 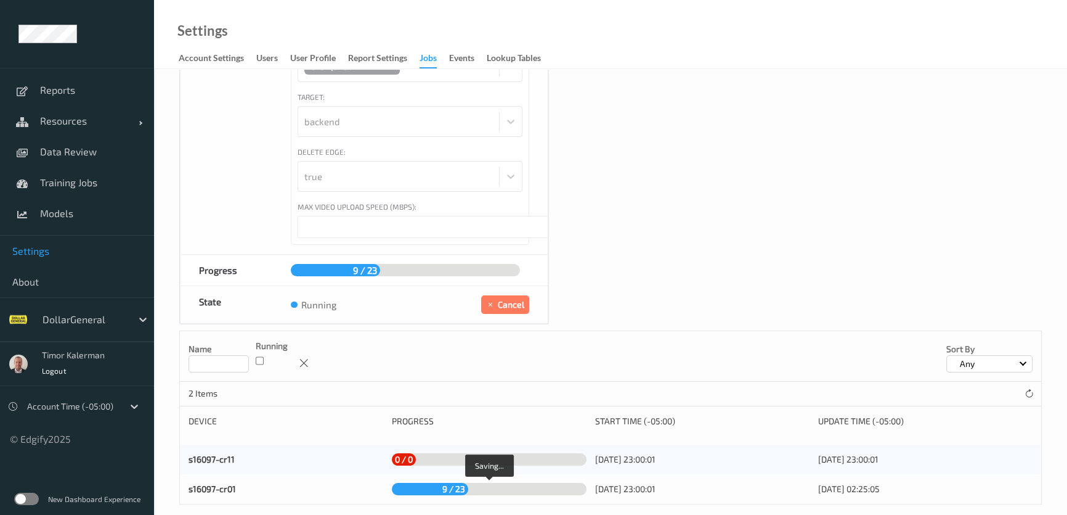 I want to click on div: Account Settings, so click(x=211, y=59).